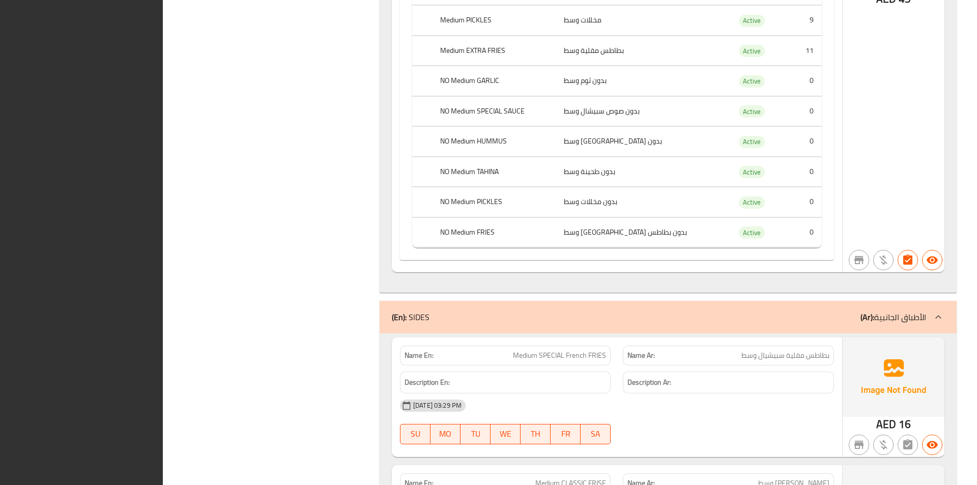  Describe the element at coordinates (566, 434) in the screenshot. I see `button: FR` at that location.